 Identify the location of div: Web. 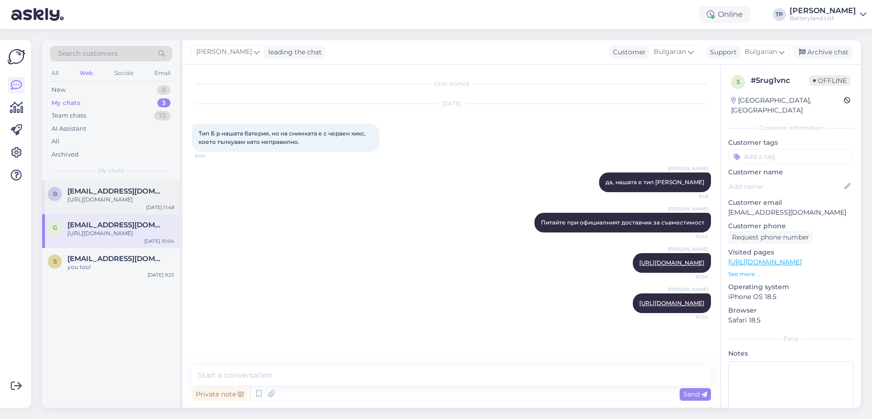
(86, 73).